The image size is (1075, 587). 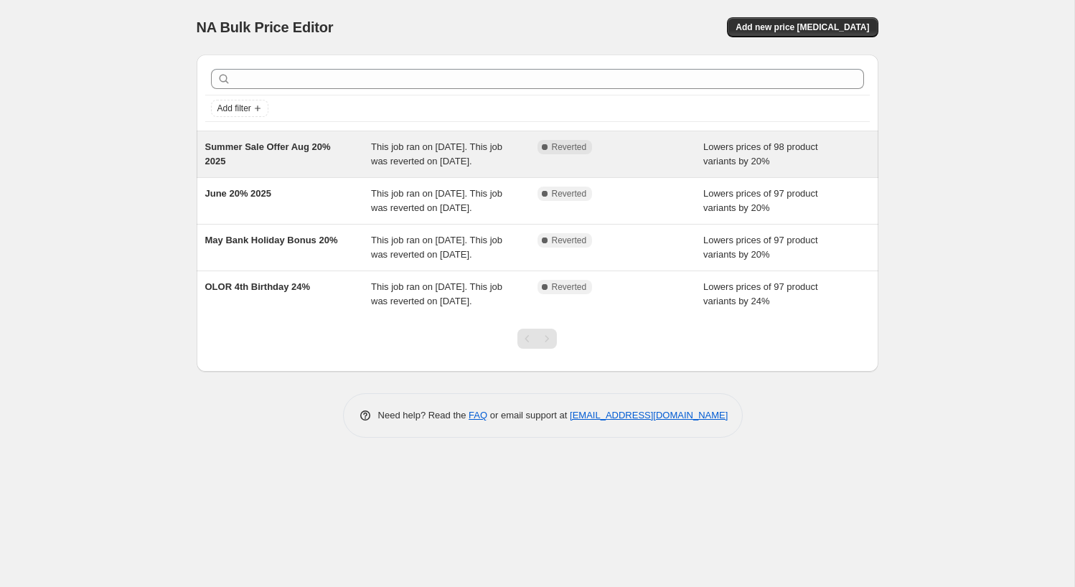 What do you see at coordinates (238, 193) in the screenshot?
I see `span: June 20% 2025` at bounding box center [238, 193].